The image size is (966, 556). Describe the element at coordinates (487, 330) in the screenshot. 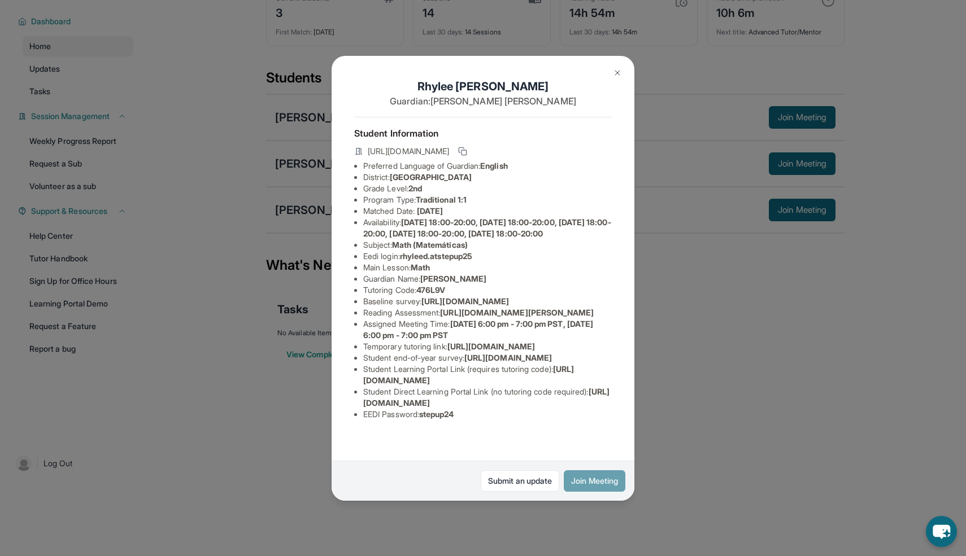

I see `li: Assigned Meeting Time :` at that location.